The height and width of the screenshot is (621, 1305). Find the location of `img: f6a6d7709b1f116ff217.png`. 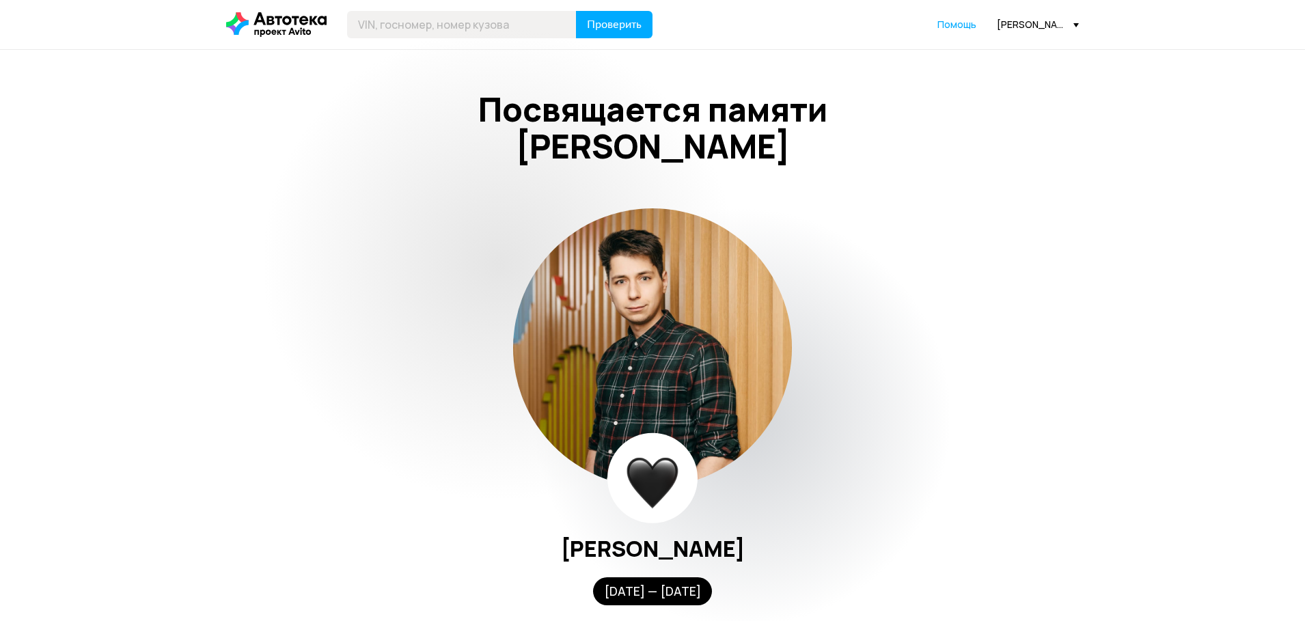

img: f6a6d7709b1f116ff217.png is located at coordinates (653, 482).